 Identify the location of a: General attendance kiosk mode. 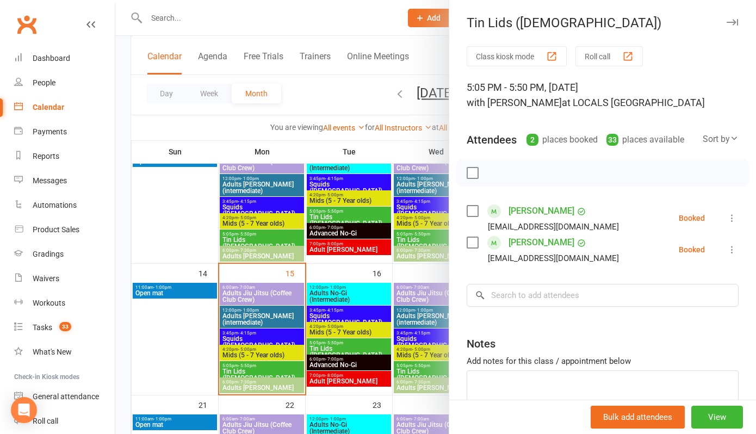
(64, 397).